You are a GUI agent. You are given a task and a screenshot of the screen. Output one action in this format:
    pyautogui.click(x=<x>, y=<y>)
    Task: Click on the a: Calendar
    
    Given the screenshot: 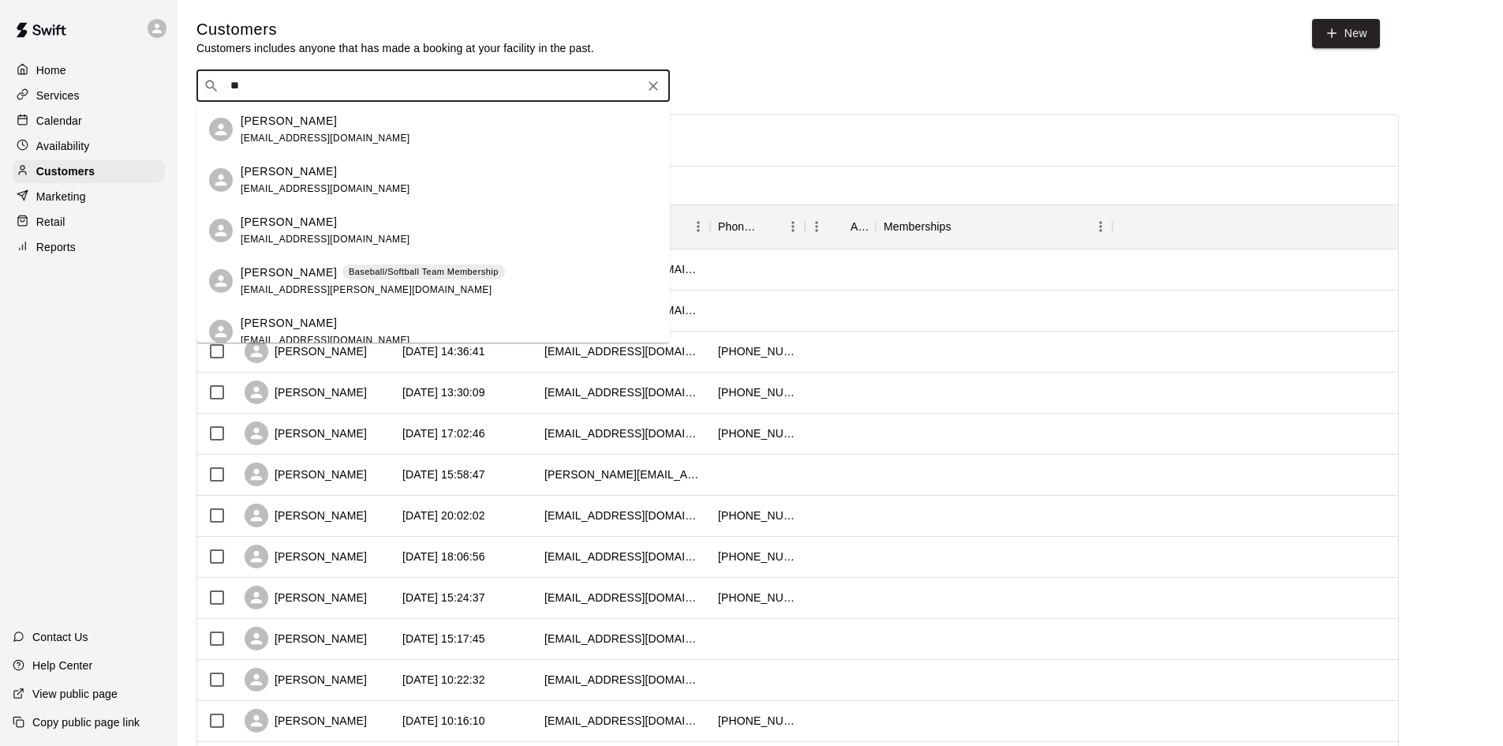 What is the action you would take?
    pyautogui.click(x=88, y=121)
    